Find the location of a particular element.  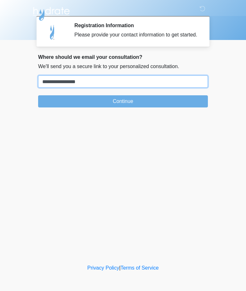

img: Agent Avatar is located at coordinates (52, 32).